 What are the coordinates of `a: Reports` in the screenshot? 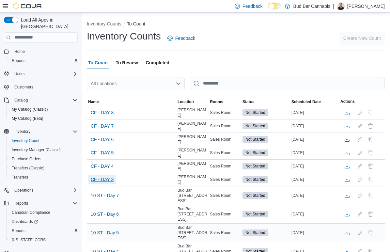 It's located at (19, 61).